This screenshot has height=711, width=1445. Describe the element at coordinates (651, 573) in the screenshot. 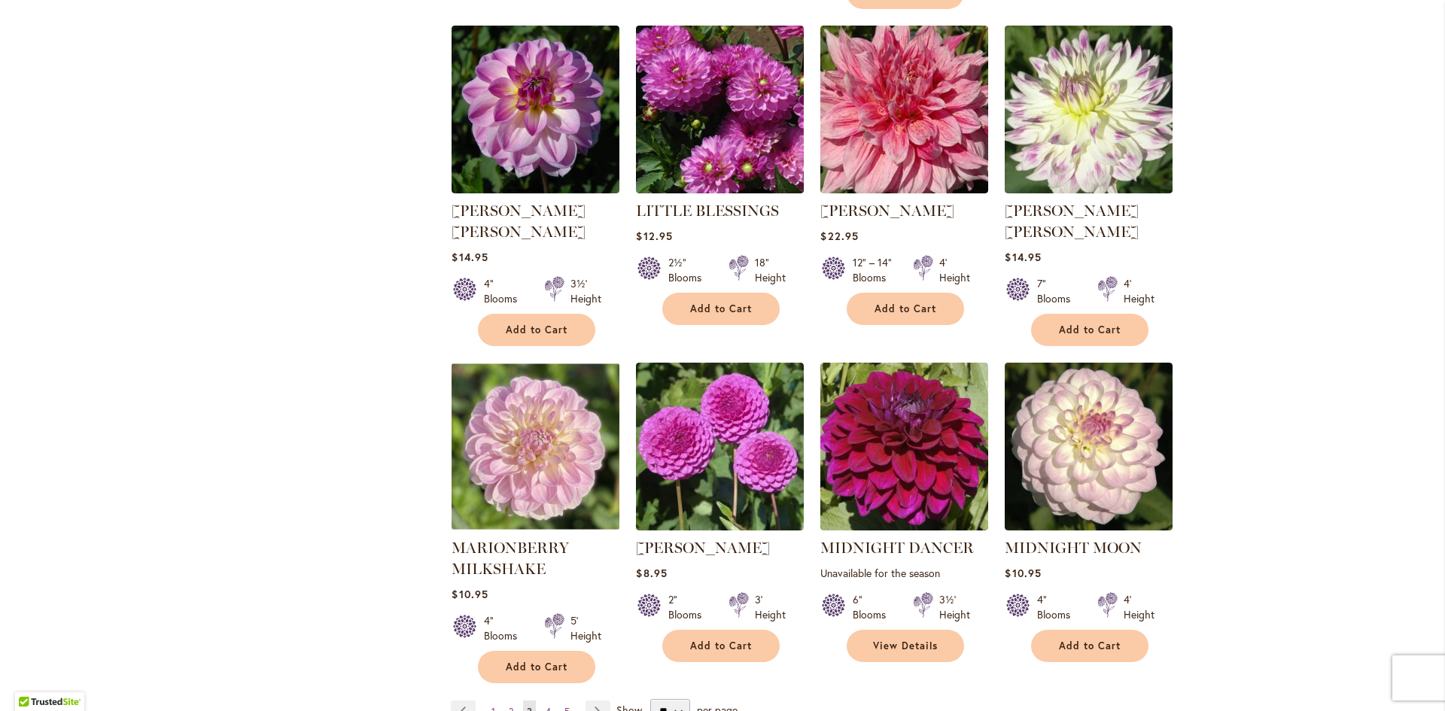

I see `span: $8.95` at that location.